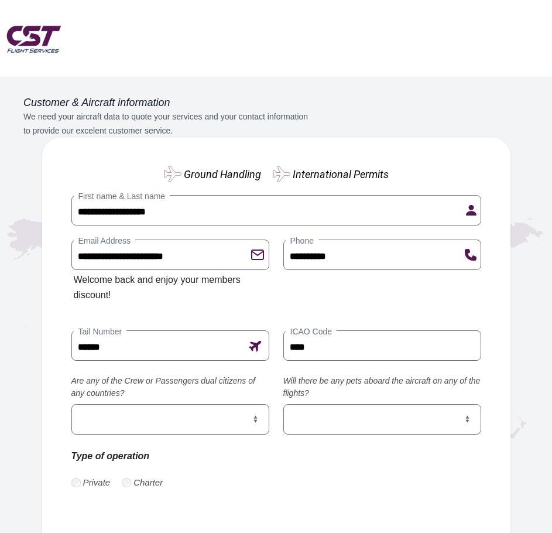 This screenshot has width=552, height=533. What do you see at coordinates (148, 482) in the screenshot?
I see `label: Charter` at bounding box center [148, 482].